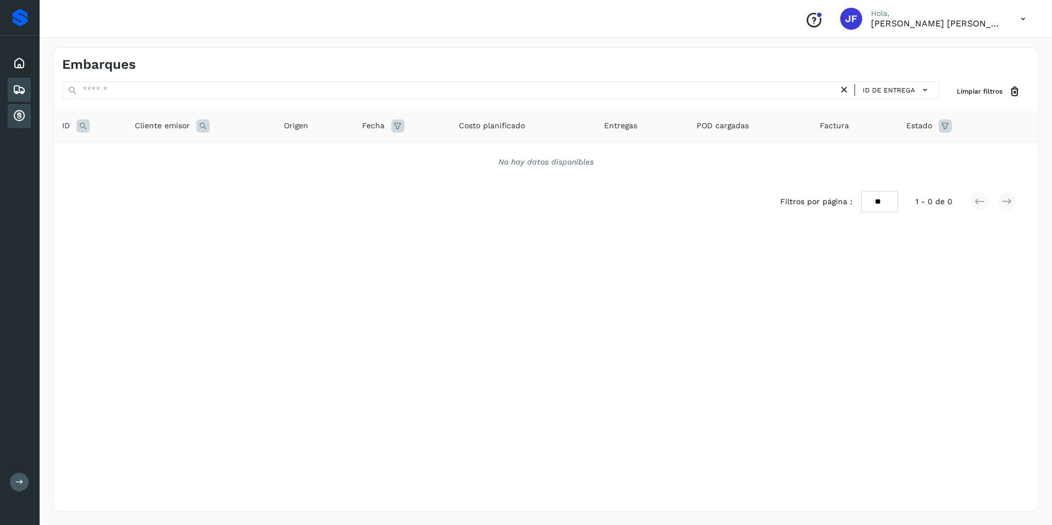  What do you see at coordinates (620, 125) in the screenshot?
I see `span: Entregas` at bounding box center [620, 125].